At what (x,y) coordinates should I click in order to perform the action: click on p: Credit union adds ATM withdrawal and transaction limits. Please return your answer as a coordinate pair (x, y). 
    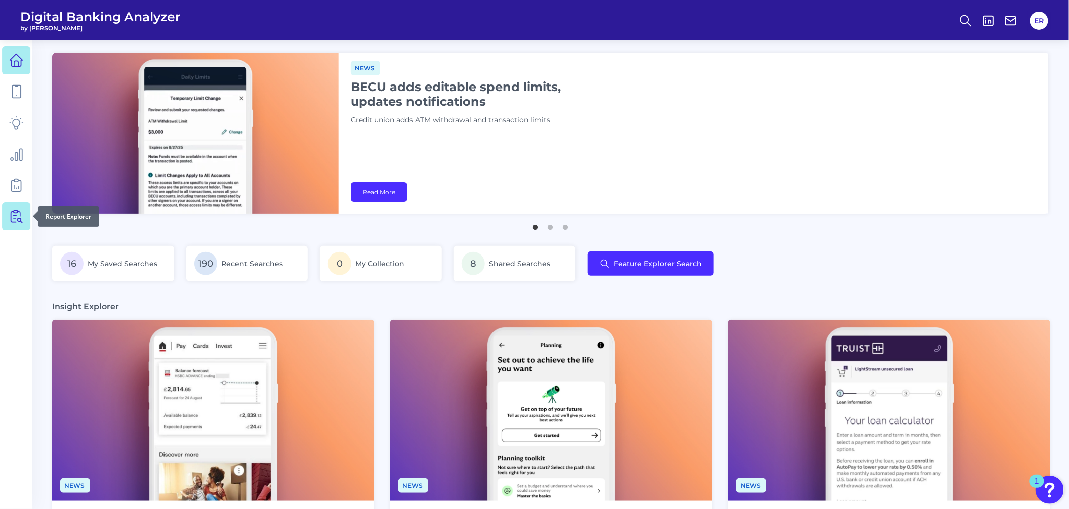
    Looking at the image, I should click on (476, 120).